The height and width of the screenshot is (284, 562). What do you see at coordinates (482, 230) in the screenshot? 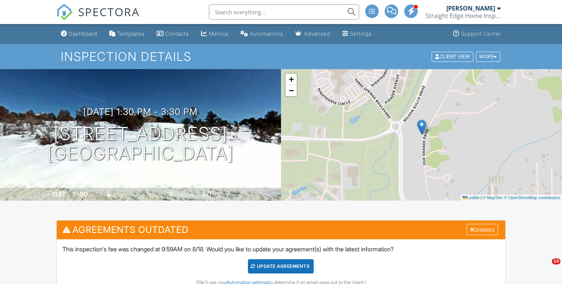
I see `div: Dismiss` at bounding box center [482, 230].